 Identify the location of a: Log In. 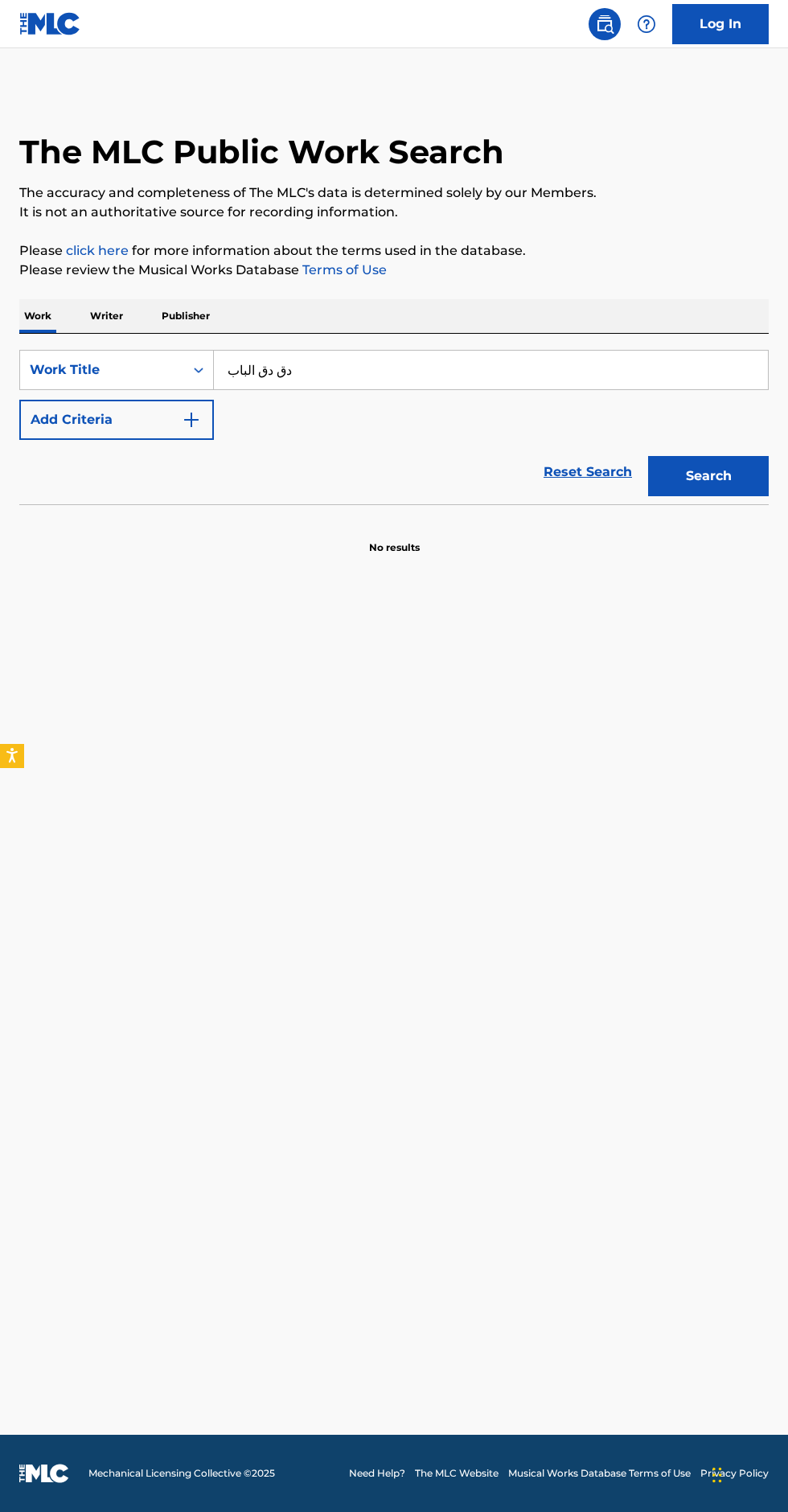
(720, 24).